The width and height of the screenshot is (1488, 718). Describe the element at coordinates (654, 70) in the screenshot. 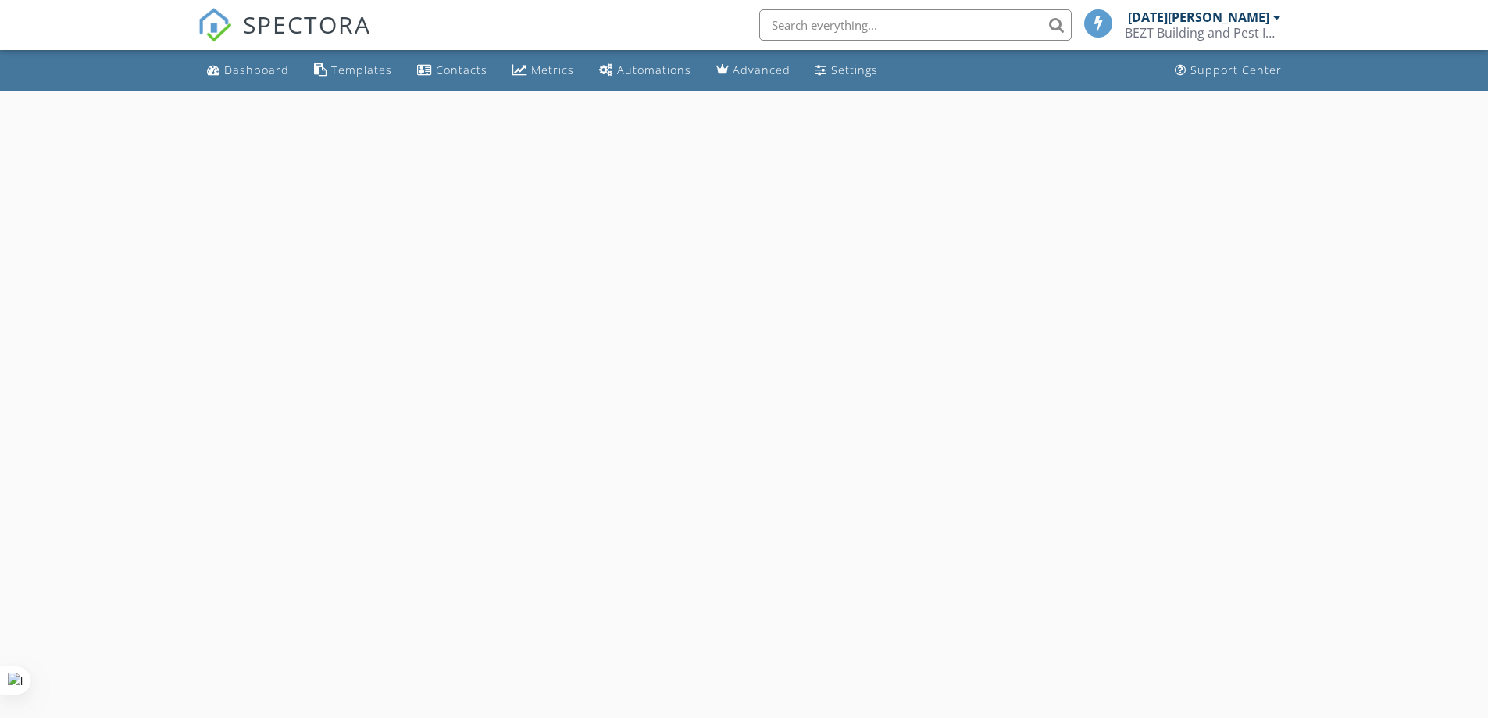

I see `div: Automations` at that location.